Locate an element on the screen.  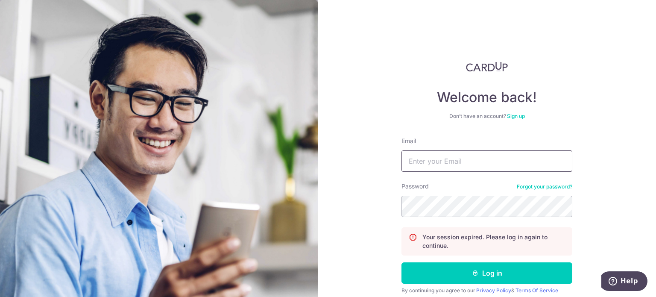
h4: Welcome back! is located at coordinates (487, 97).